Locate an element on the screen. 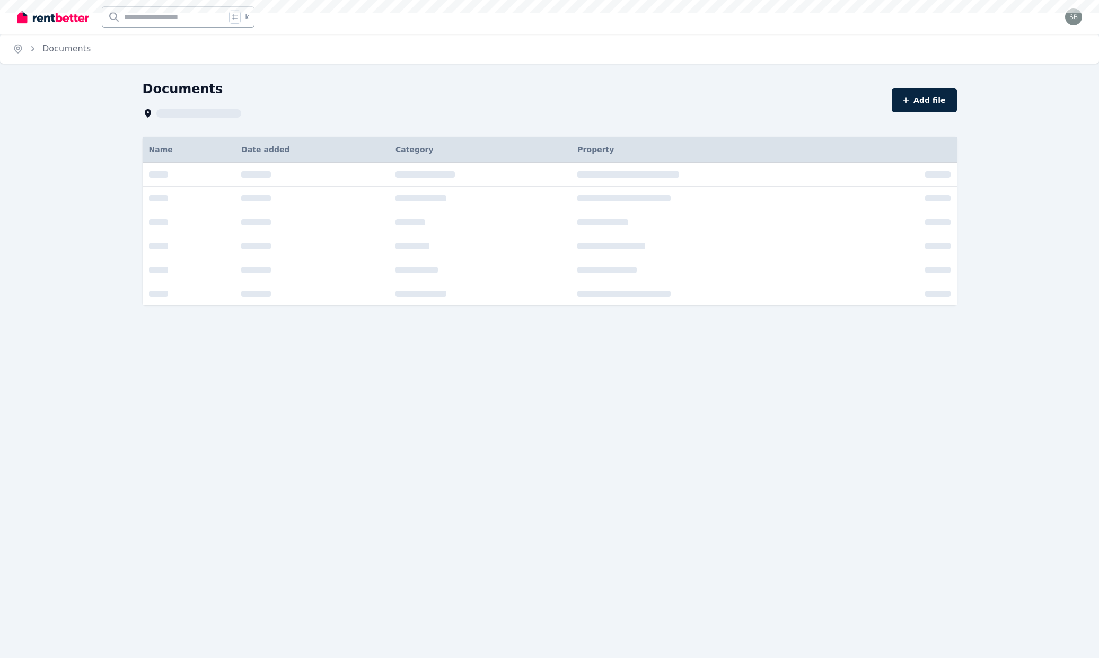  button: Add file is located at coordinates (924, 100).